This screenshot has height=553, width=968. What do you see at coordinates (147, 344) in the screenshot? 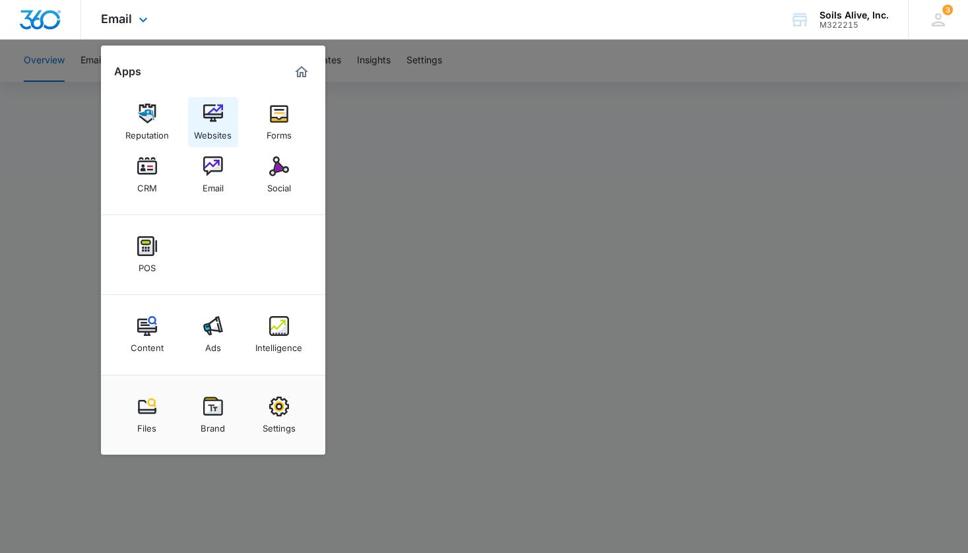
I see `div: Content` at bounding box center [147, 344].